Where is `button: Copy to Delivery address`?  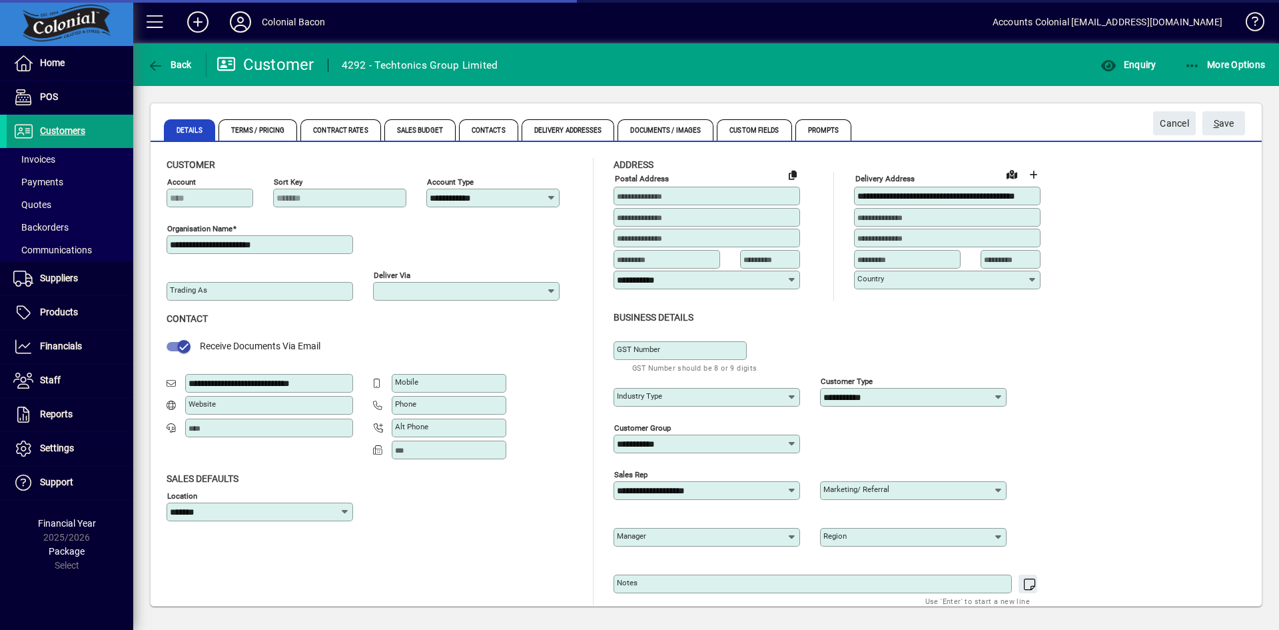
button: Copy to Delivery address is located at coordinates (793, 175).